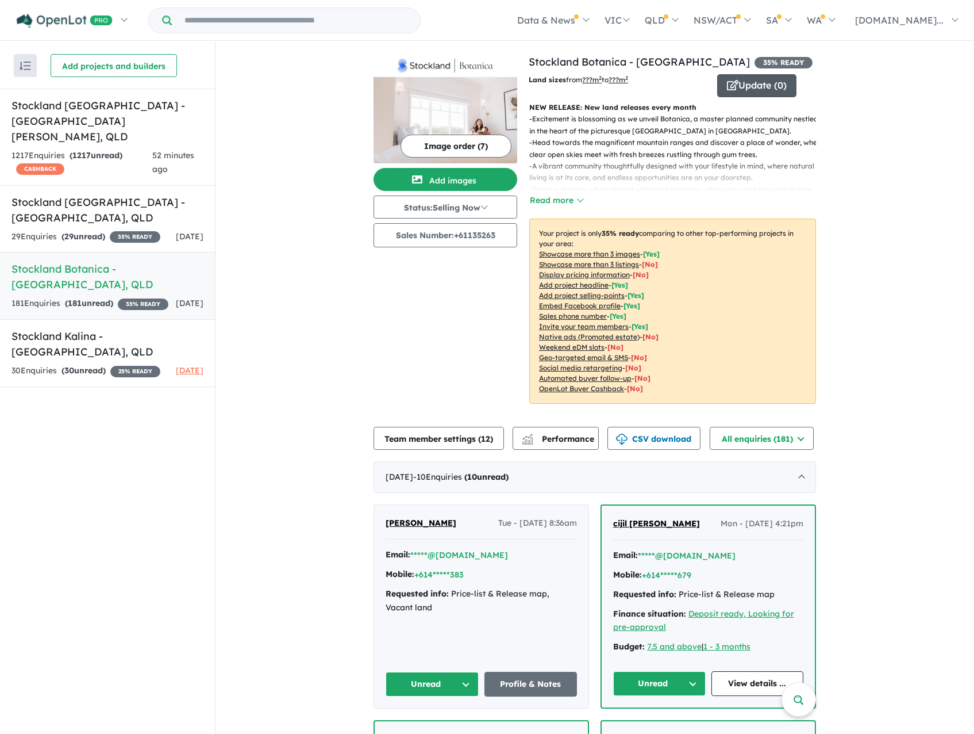 The image size is (974, 734). I want to click on span: Performance, so click(559, 439).